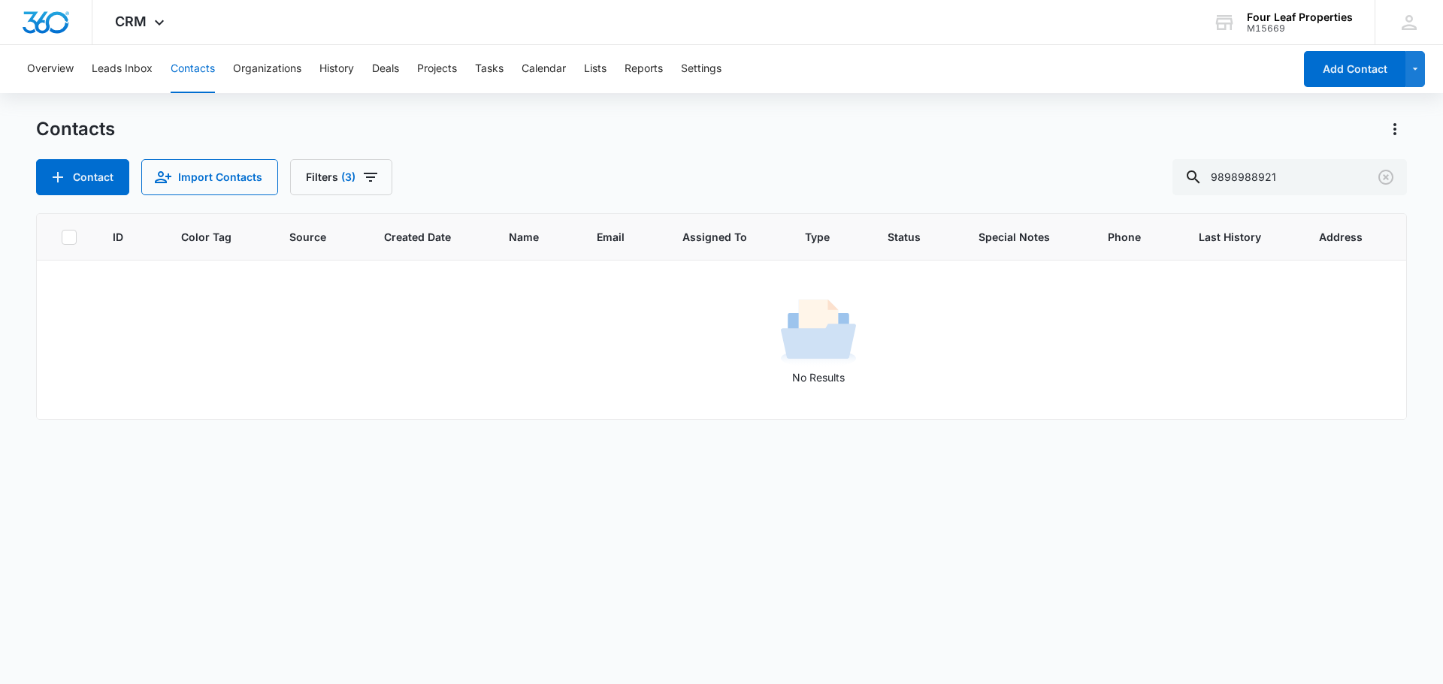 The image size is (1443, 684). Describe the element at coordinates (192, 69) in the screenshot. I see `button: Contacts` at that location.